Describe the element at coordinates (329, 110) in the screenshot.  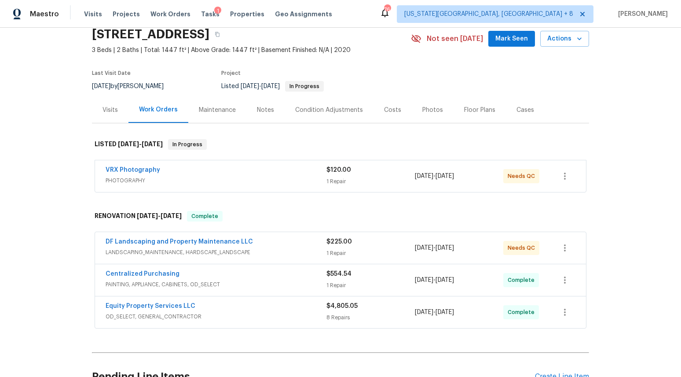
I see `div: Condition Adjustments` at that location.